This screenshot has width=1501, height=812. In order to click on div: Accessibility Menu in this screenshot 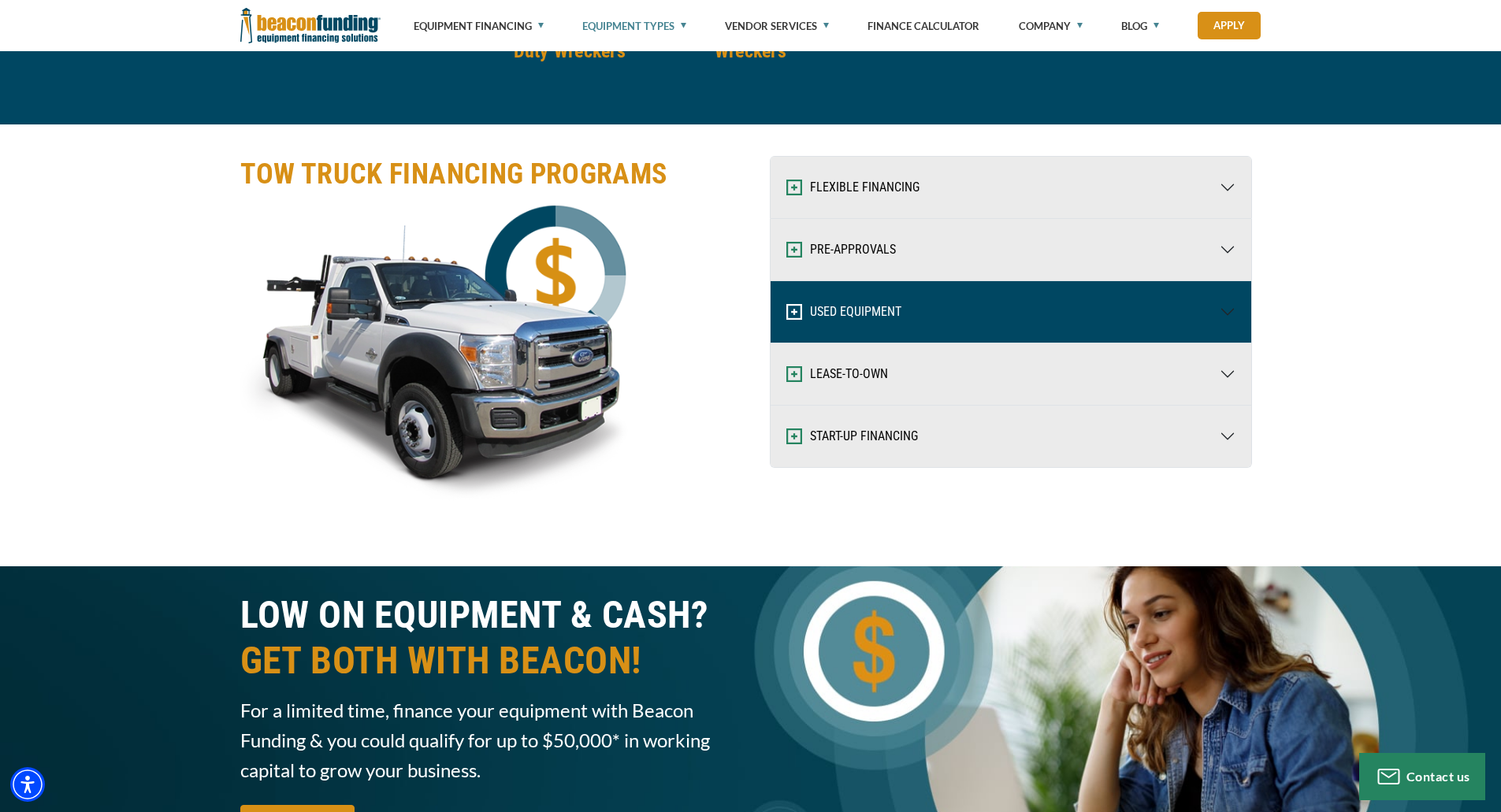, I will do `click(27, 785)`.